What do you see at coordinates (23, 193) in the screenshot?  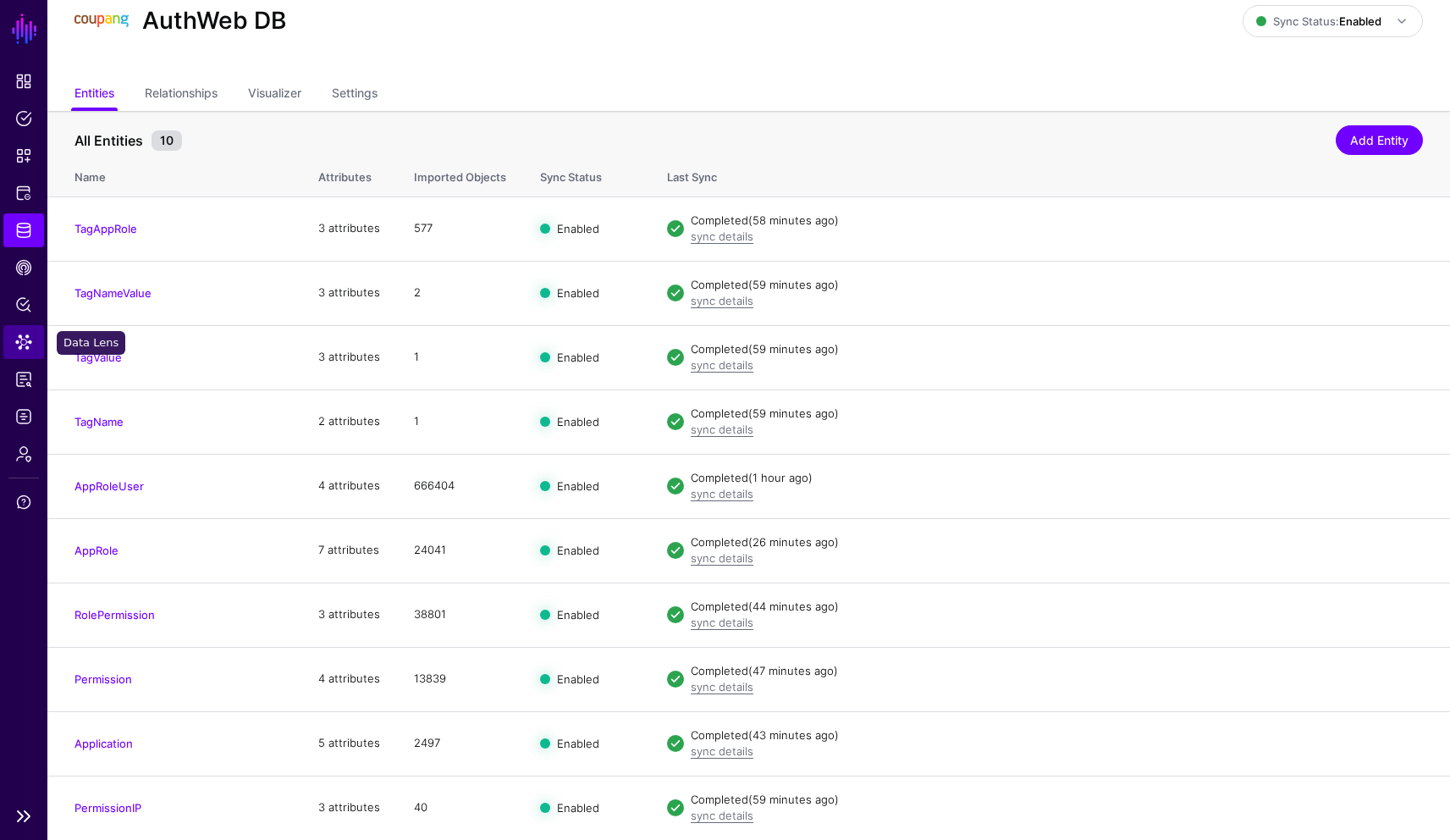 I see `span: Protected Systems` at bounding box center [23, 193].